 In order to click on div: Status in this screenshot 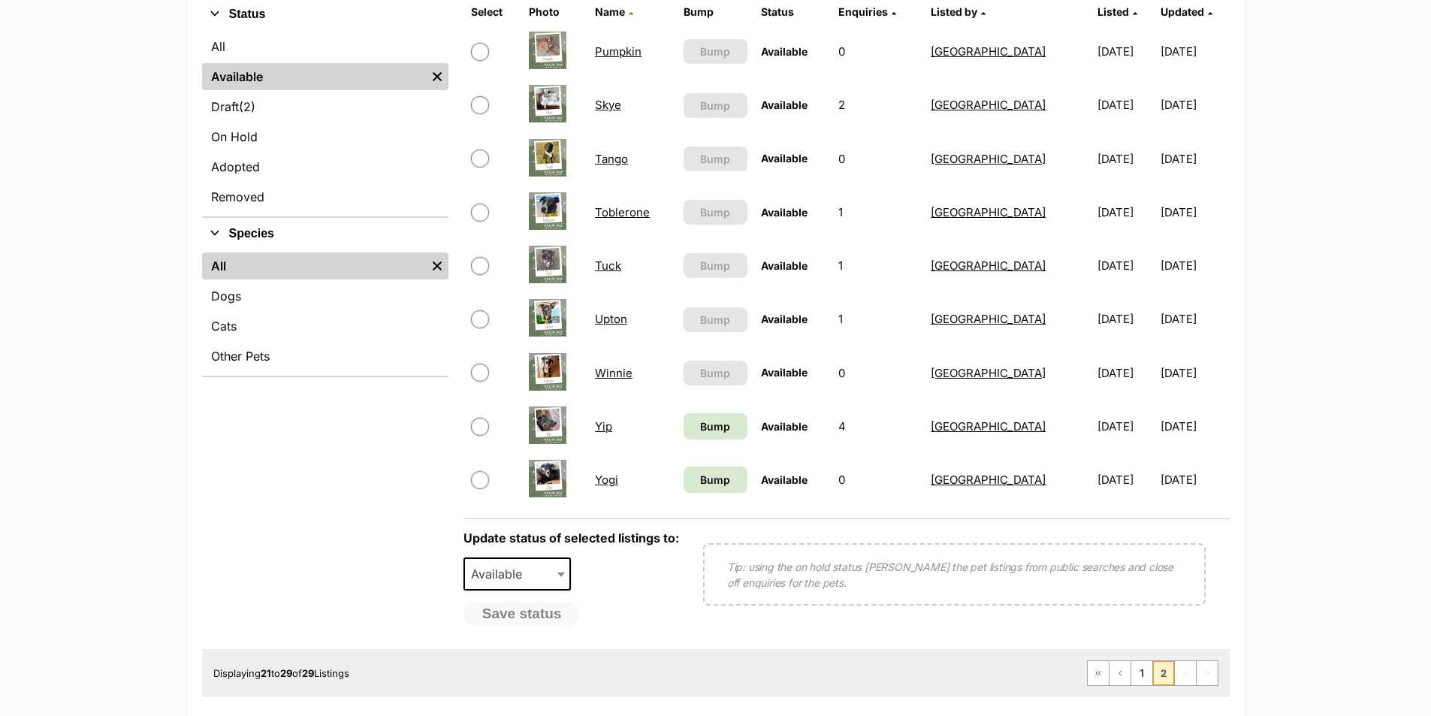, I will do `click(325, 123)`.